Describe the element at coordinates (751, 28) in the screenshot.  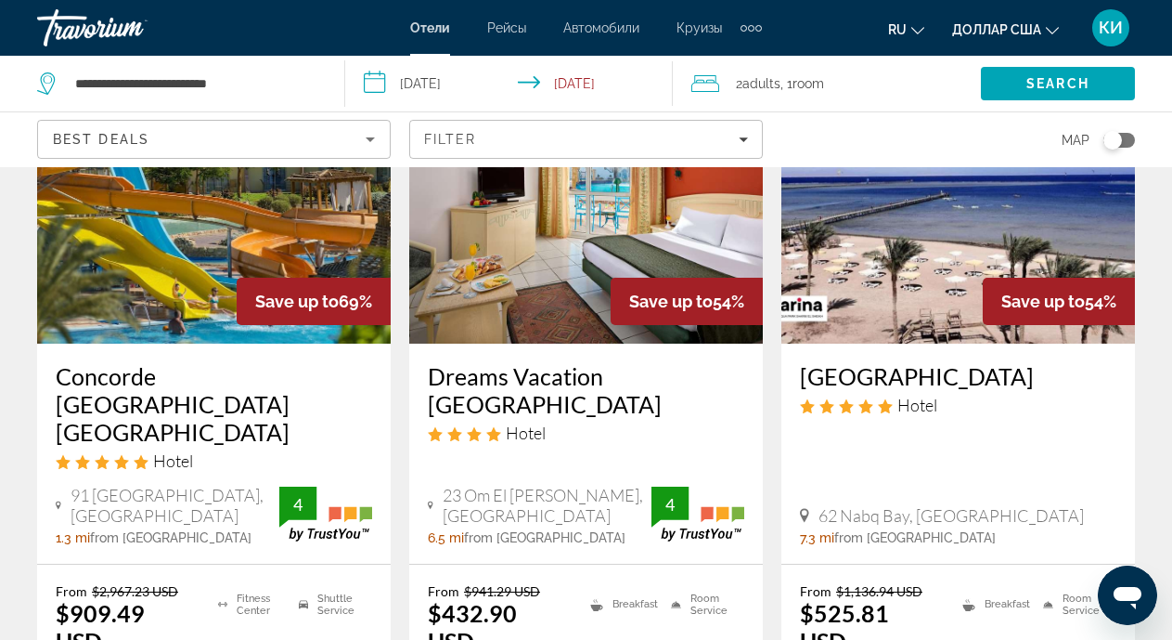
I see `button: Дополнительные элементы навигации` at that location.